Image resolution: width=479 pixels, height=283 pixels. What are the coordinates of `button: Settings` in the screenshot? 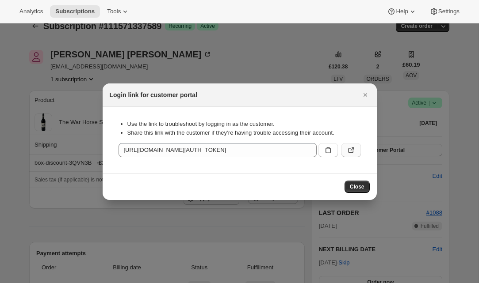 It's located at (444, 11).